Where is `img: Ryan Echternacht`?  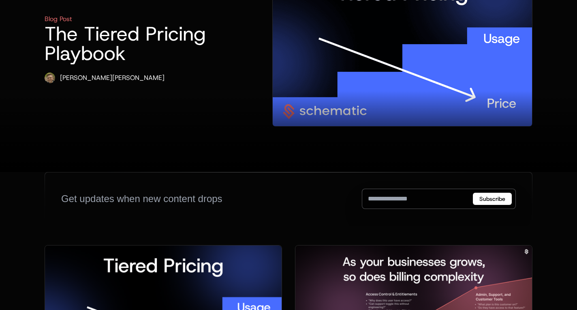
img: Ryan Echternacht is located at coordinates (50, 78).